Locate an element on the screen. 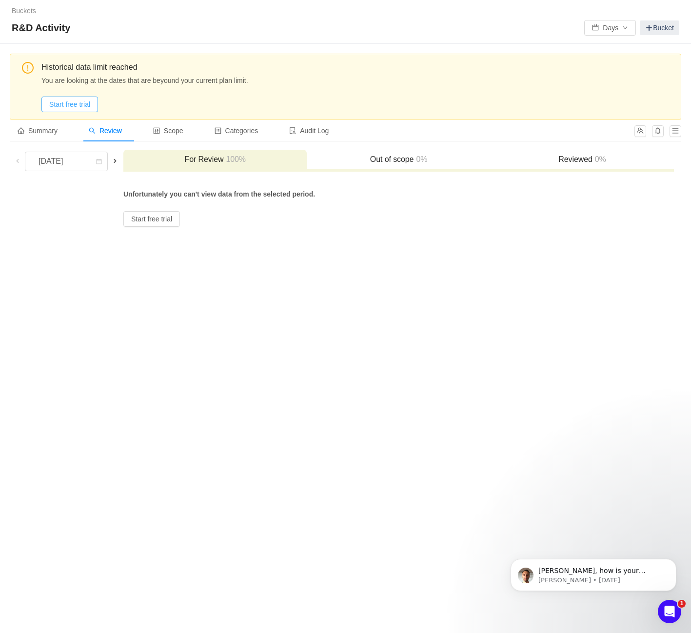 This screenshot has width=691, height=633. button: icon: calendarDaysicon: down is located at coordinates (610, 28).